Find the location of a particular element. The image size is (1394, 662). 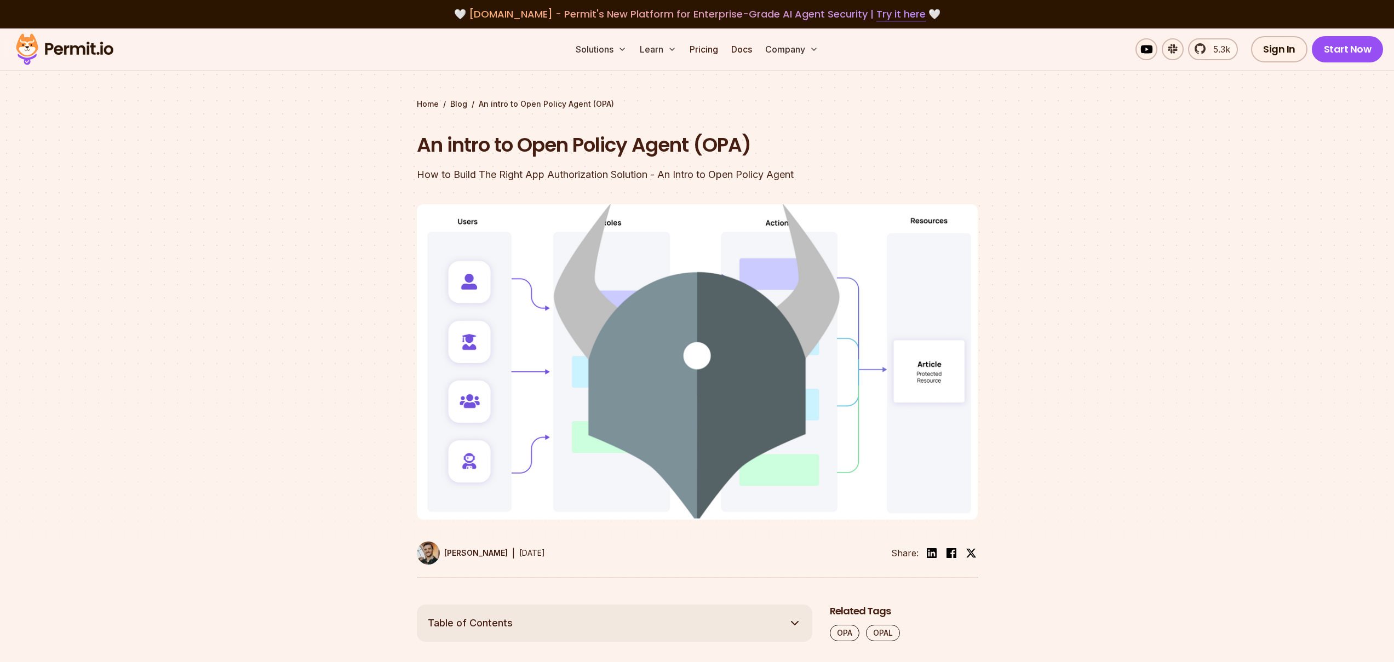

button: Solutions is located at coordinates (601, 49).